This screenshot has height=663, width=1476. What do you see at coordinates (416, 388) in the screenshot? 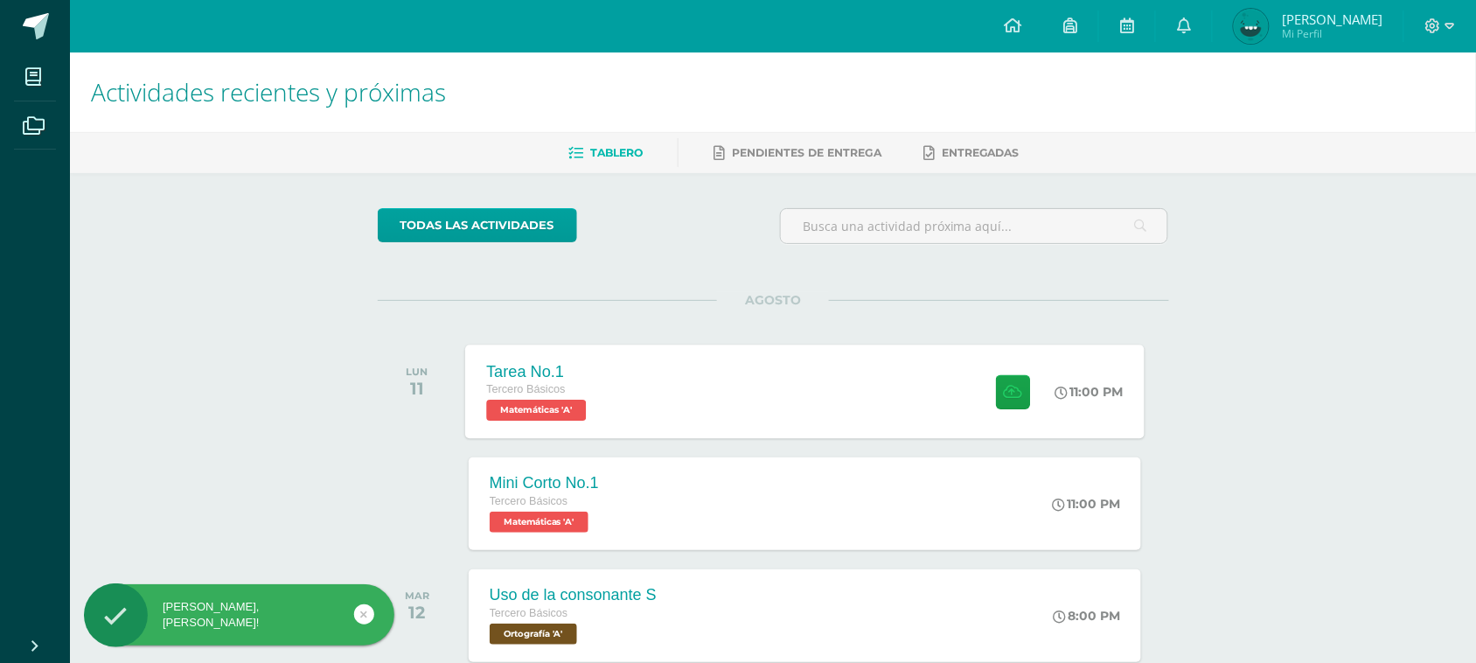
I see `div: 11` at bounding box center [416, 388].